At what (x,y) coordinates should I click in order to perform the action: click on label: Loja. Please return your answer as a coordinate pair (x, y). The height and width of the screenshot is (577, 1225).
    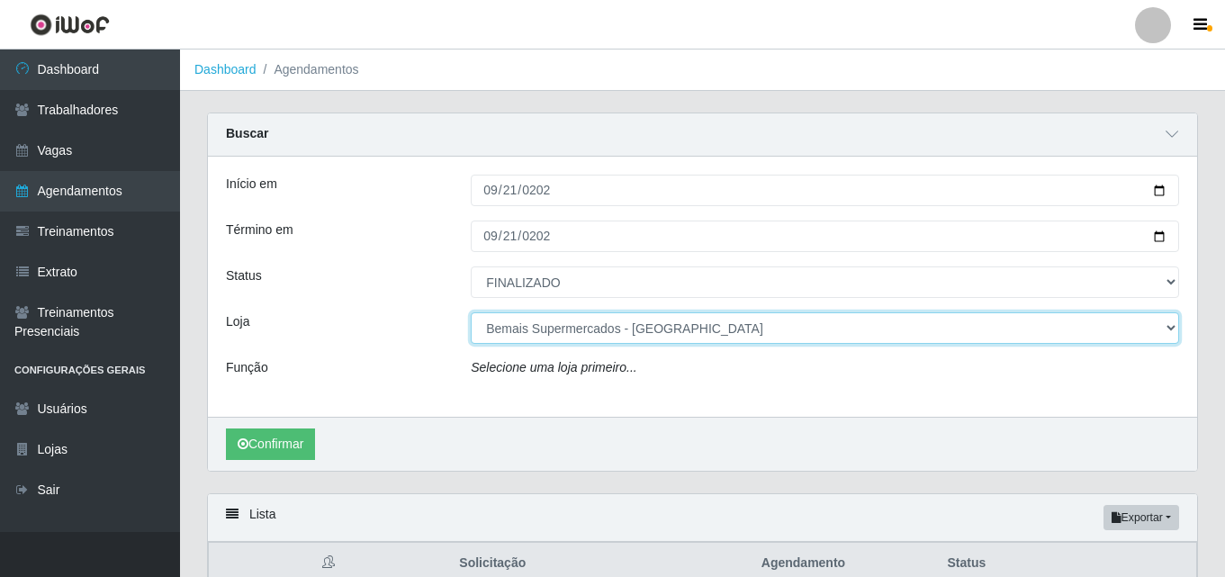
    Looking at the image, I should click on (238, 321).